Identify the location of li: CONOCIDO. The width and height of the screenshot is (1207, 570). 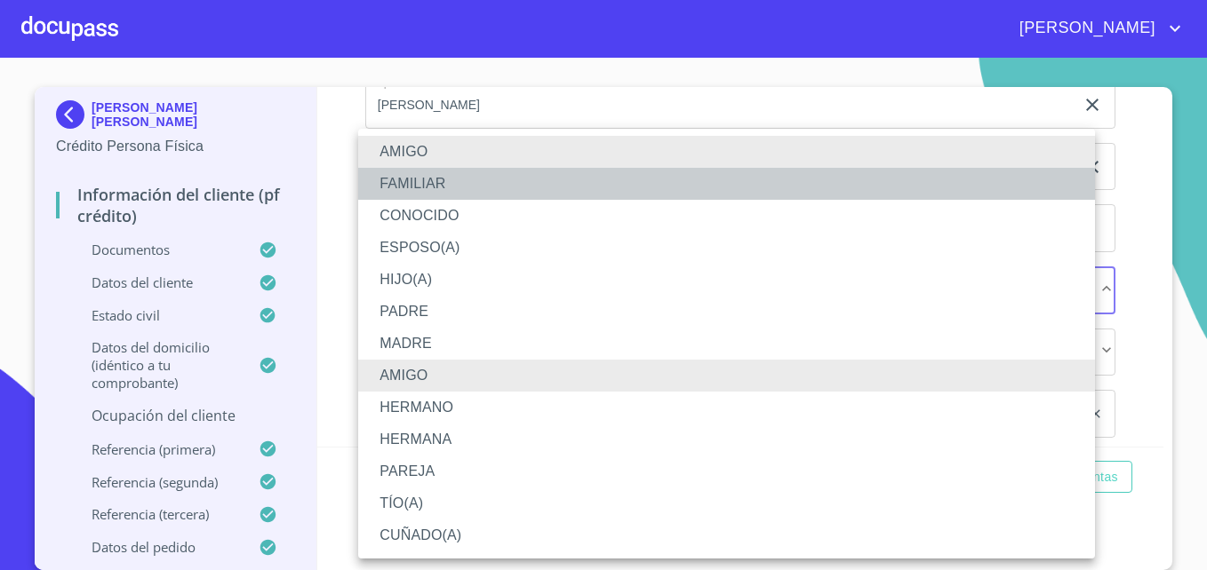
(726, 216).